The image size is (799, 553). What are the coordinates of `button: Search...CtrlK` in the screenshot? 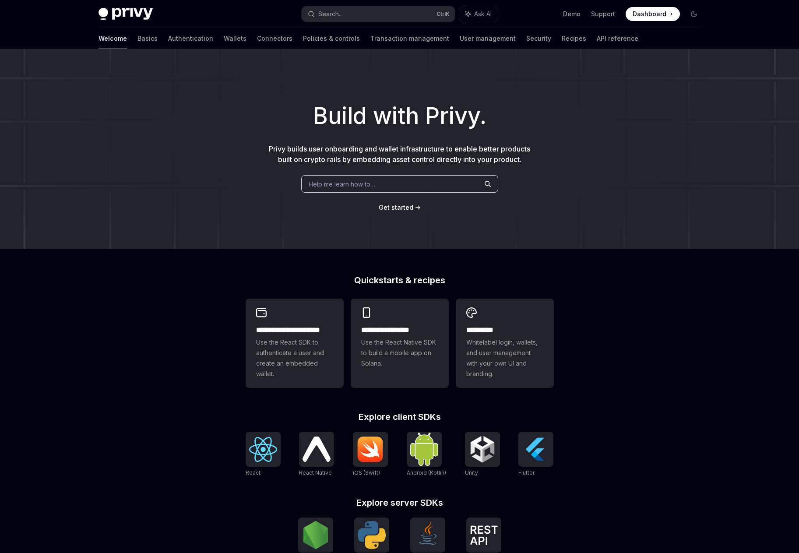 It's located at (378, 14).